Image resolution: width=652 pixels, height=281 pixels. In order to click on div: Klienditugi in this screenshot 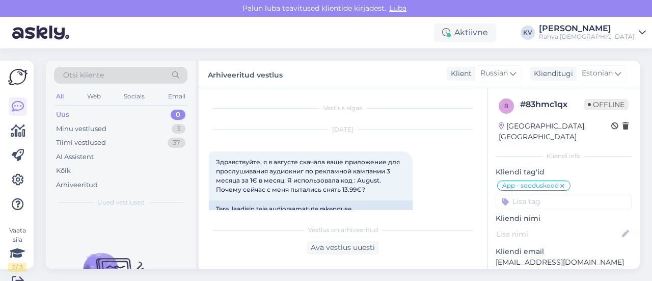, I will do `click(551, 73)`.